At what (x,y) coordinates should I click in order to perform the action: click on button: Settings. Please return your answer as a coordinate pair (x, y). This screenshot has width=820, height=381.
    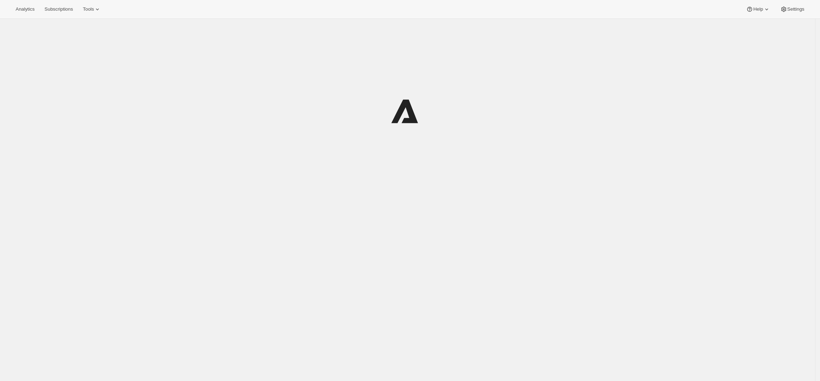
    Looking at the image, I should click on (792, 9).